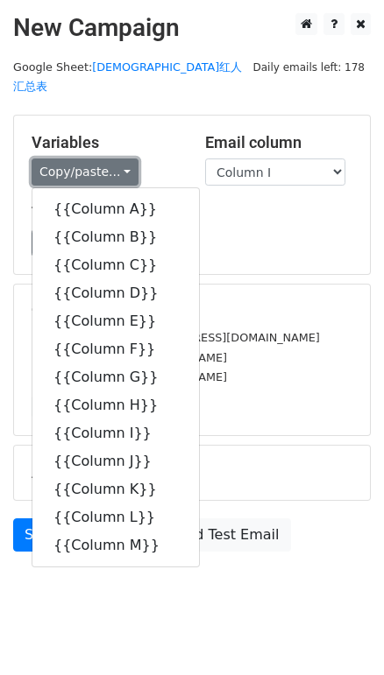 Image resolution: width=384 pixels, height=675 pixels. I want to click on a: Copy/paste..., so click(85, 172).